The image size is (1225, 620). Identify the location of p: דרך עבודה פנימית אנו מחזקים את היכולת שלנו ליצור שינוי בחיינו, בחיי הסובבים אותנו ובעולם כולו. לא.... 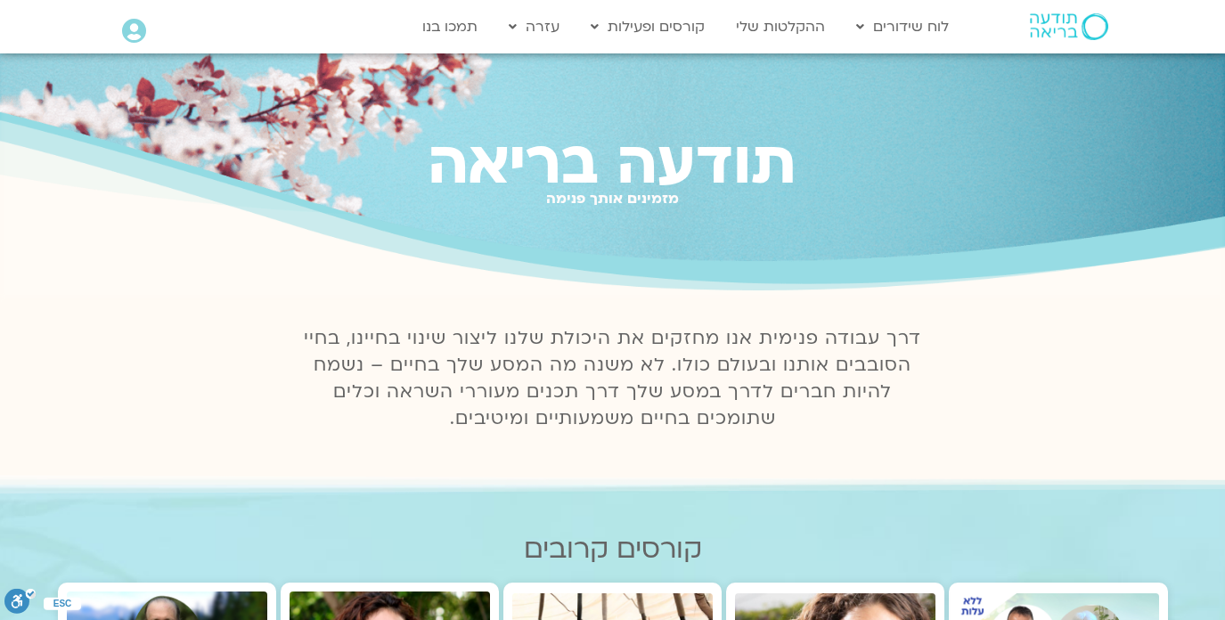
(613, 379).